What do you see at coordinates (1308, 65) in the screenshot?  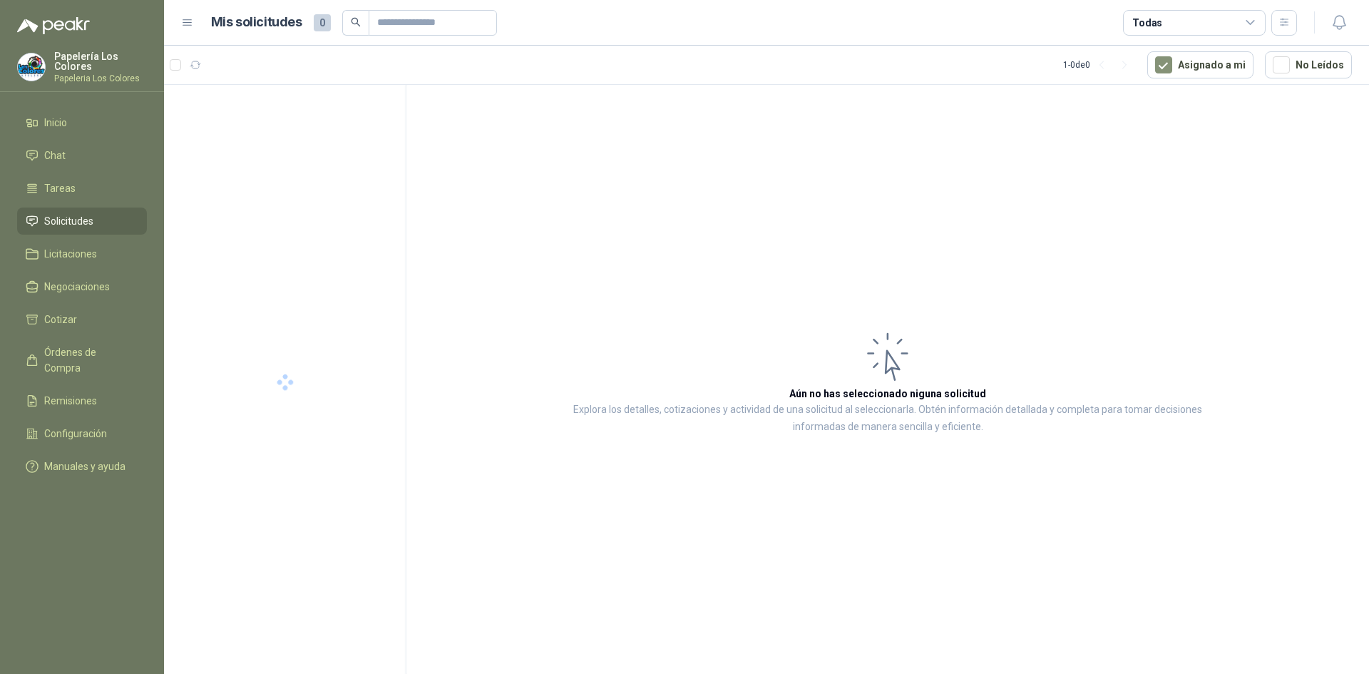 I see `button: No Leídos` at bounding box center [1308, 65].